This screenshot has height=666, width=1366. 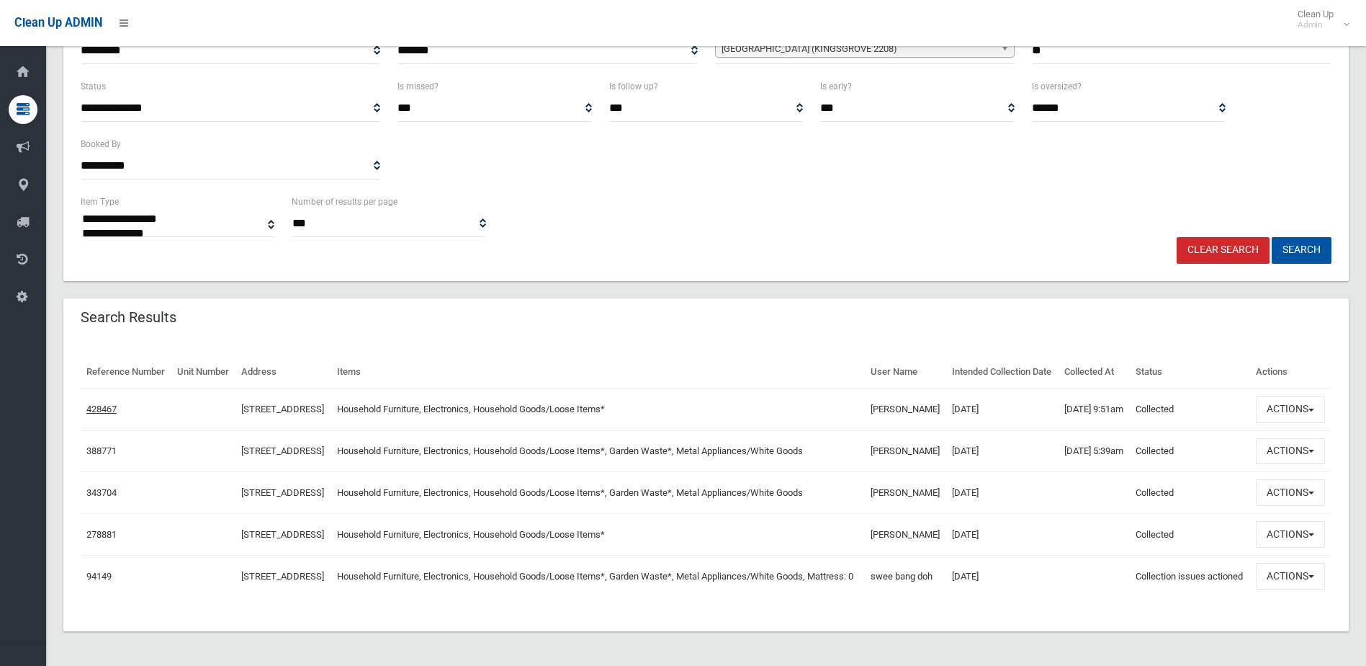 I want to click on a: Clear Search, so click(x=1223, y=250).